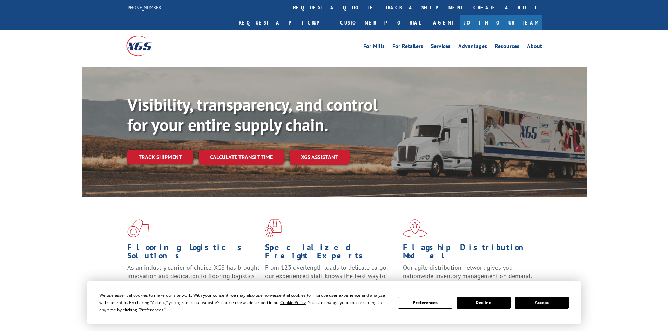  I want to click on a: Request a pickup, so click(284, 22).